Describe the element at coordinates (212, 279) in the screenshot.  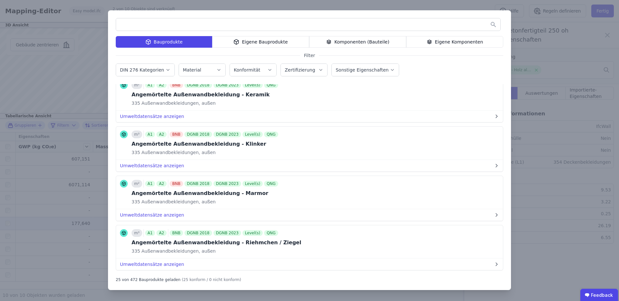
I see `div: (25 konform / 0 nicht konform)` at that location.